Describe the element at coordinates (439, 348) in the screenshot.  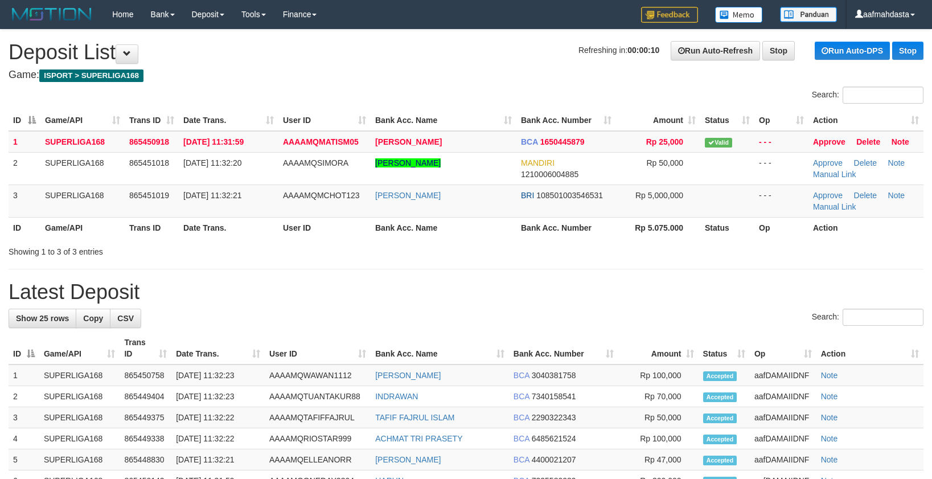
I see `th: Bank Acc. Name: activate to sort column ascending` at that location.